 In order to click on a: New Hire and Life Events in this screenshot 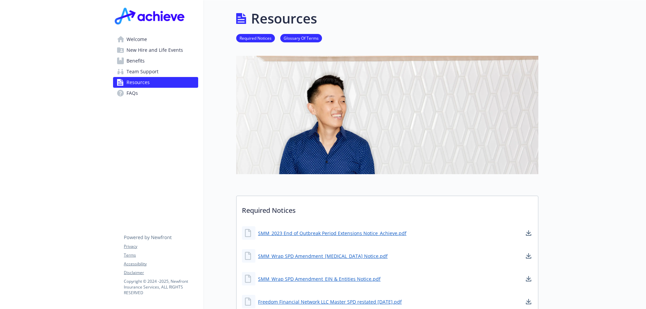, I will do `click(155, 50)`.